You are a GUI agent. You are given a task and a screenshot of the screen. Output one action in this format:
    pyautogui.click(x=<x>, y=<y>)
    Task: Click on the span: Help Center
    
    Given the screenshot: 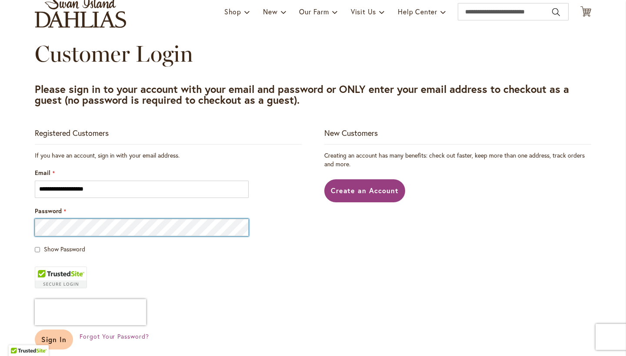 What is the action you would take?
    pyautogui.click(x=417, y=11)
    